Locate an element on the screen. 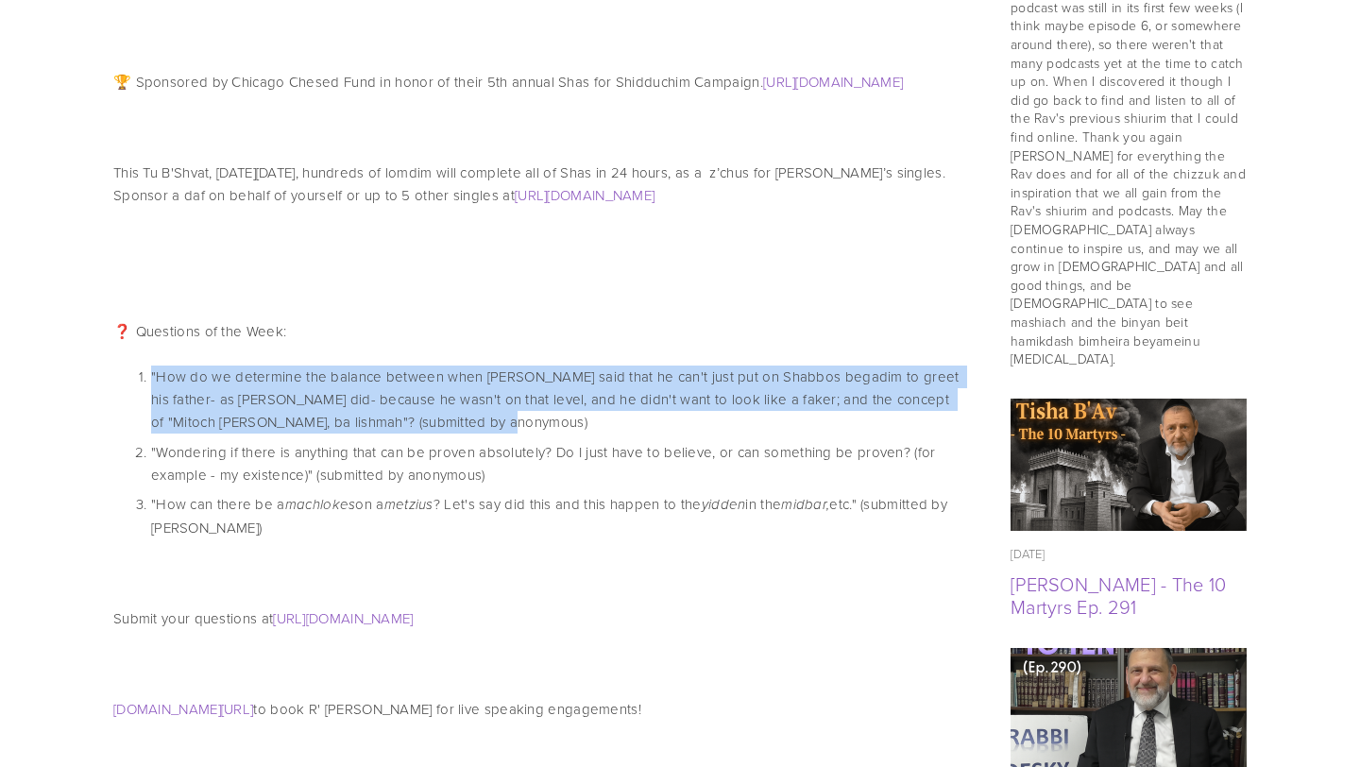  p: "Wondering if there is anything that can be proven absolutely? Do I just have to believe, or can ... is located at coordinates (557, 464).